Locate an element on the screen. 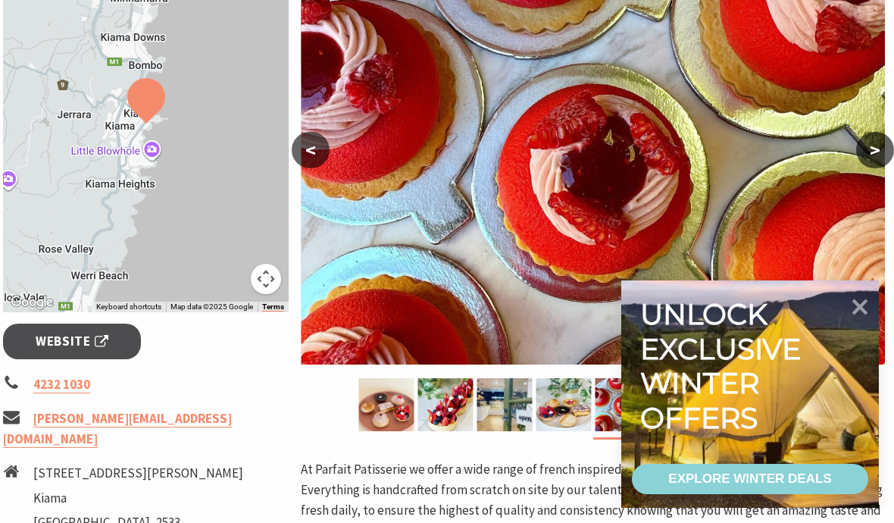  span: Map data ©2025 Google is located at coordinates (211, 306).